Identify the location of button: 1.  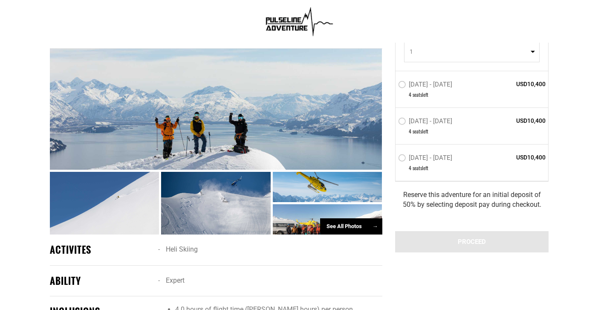
(472, 52).